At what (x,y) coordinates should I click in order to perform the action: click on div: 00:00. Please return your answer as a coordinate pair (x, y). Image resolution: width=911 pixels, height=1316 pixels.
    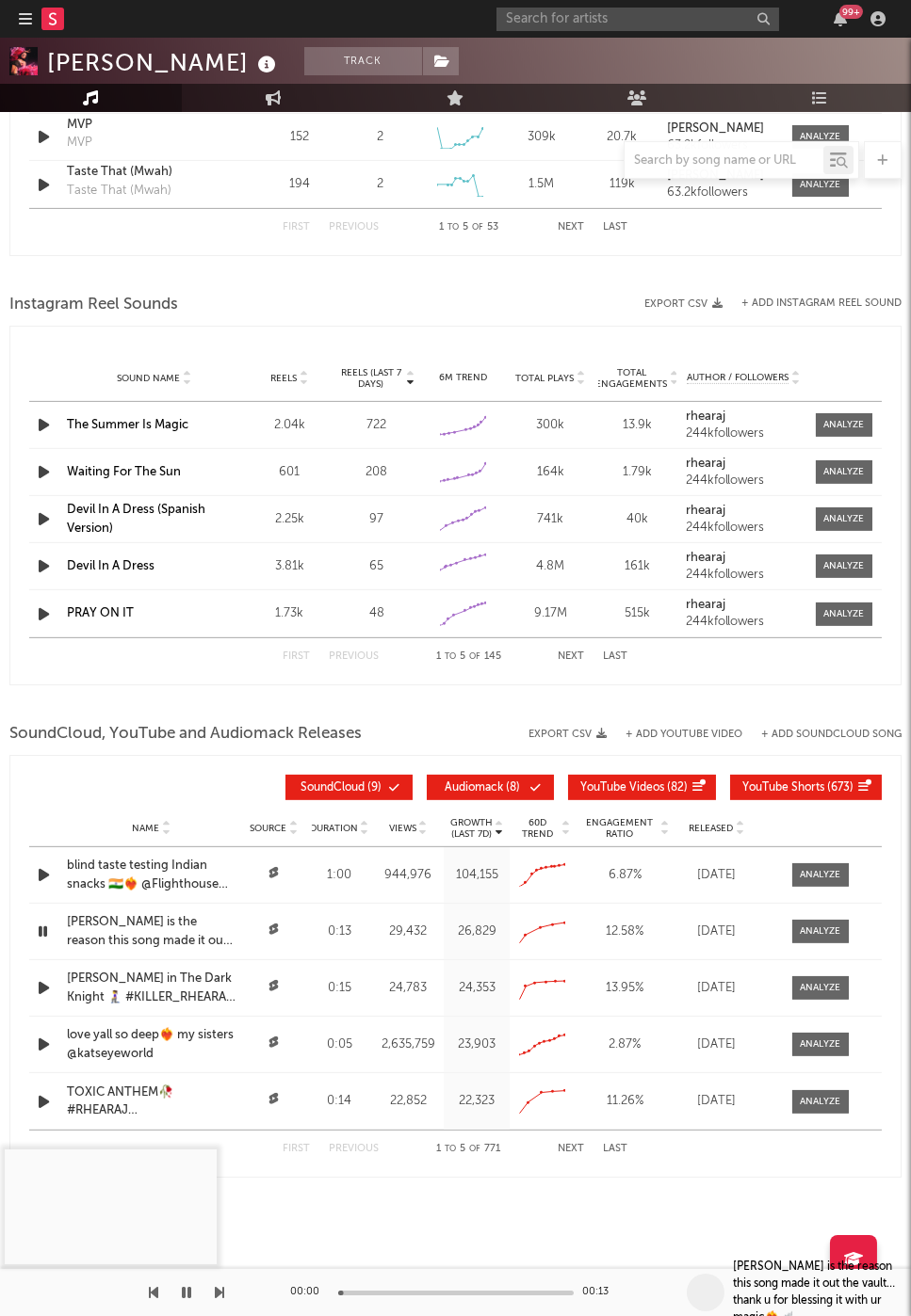
    Looking at the image, I should click on (309, 1293).